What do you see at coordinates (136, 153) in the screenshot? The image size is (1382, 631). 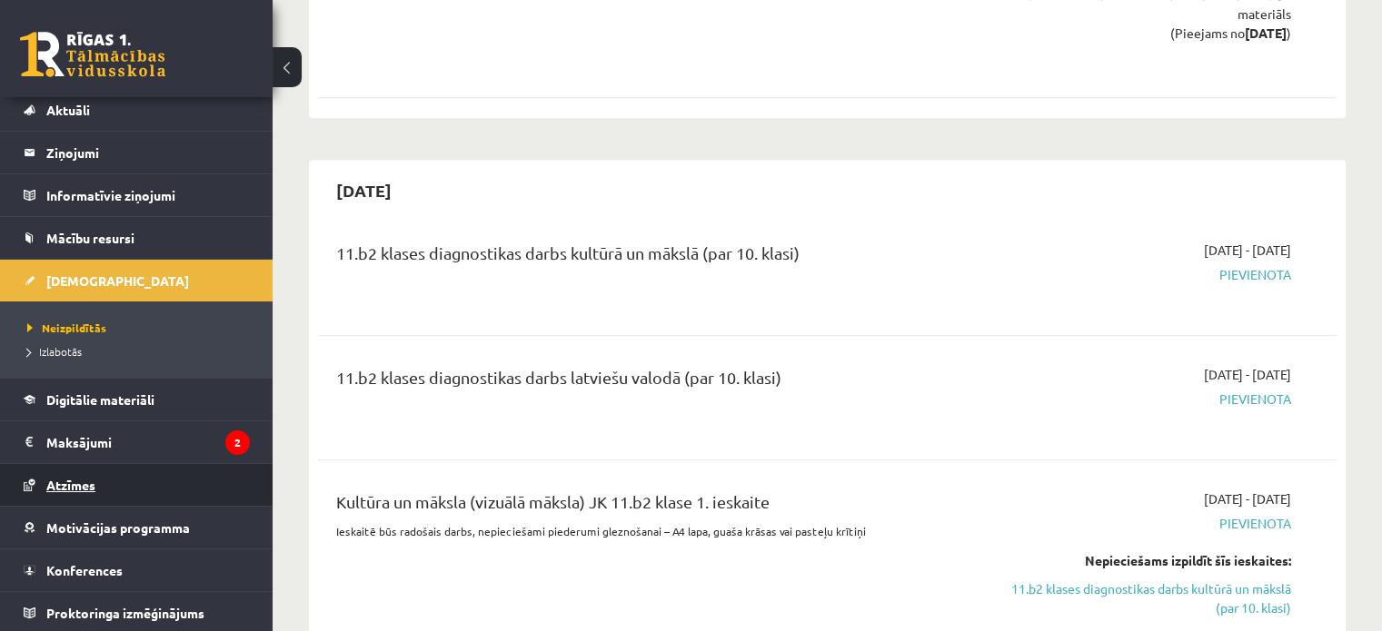 I see `a: Ziņojumi` at bounding box center [136, 153].